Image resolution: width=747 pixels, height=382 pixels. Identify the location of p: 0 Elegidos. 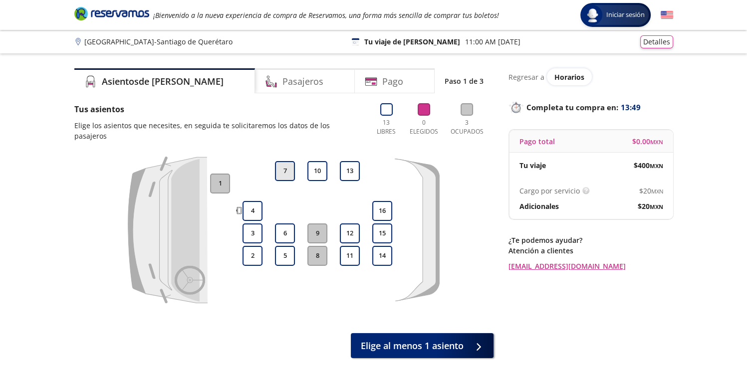
(423, 127).